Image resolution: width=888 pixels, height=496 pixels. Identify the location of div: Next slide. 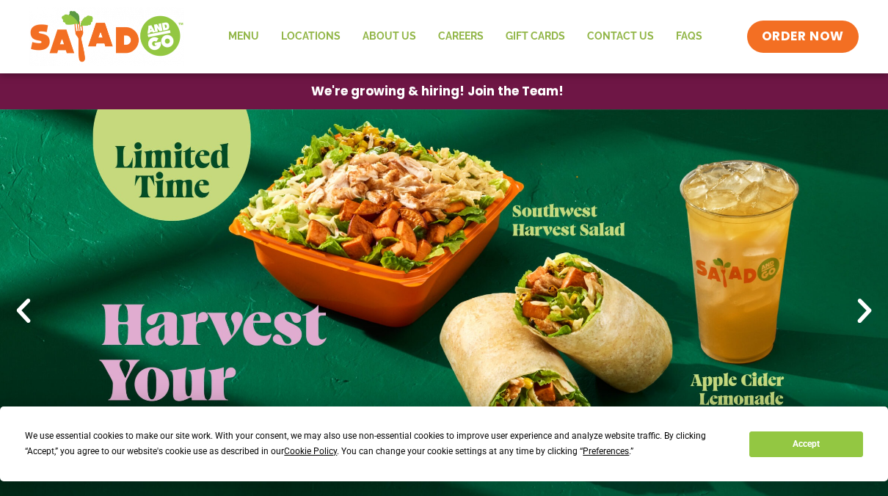
(865, 311).